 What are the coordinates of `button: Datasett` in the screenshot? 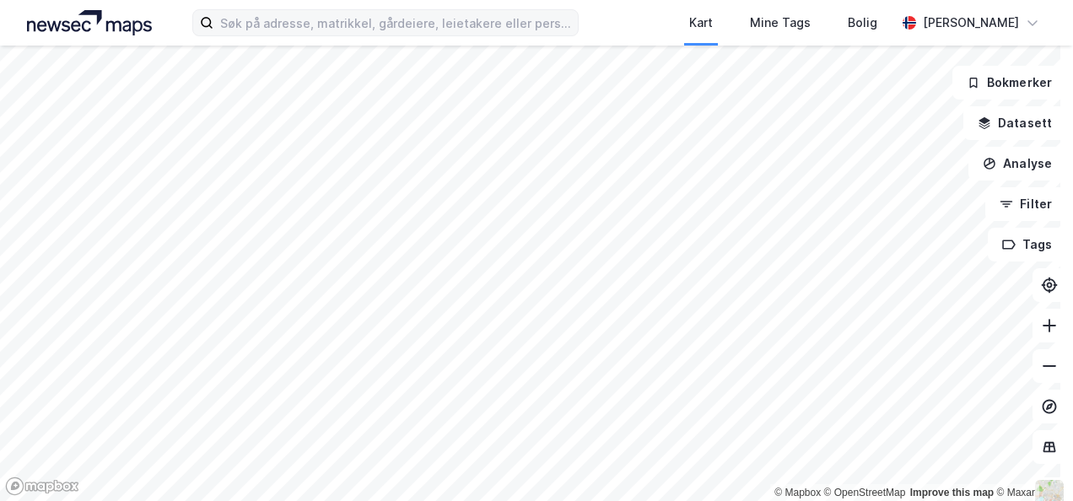 It's located at (1014, 123).